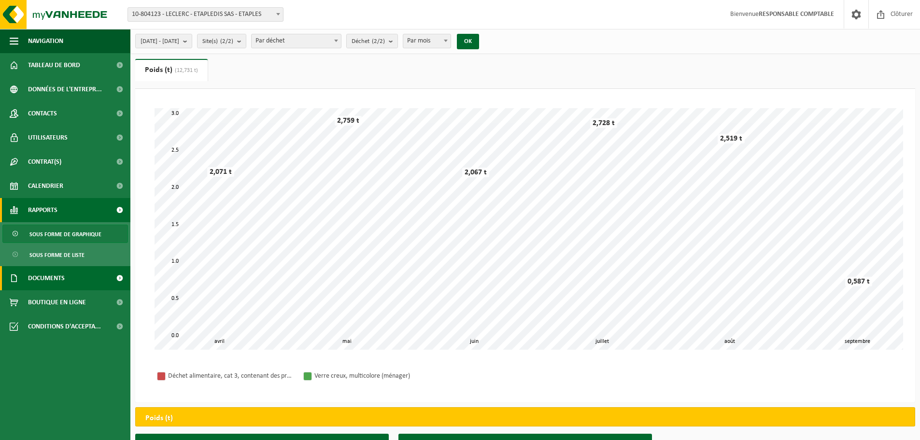 This screenshot has width=920, height=440. I want to click on div: 2,759 t, so click(348, 121).